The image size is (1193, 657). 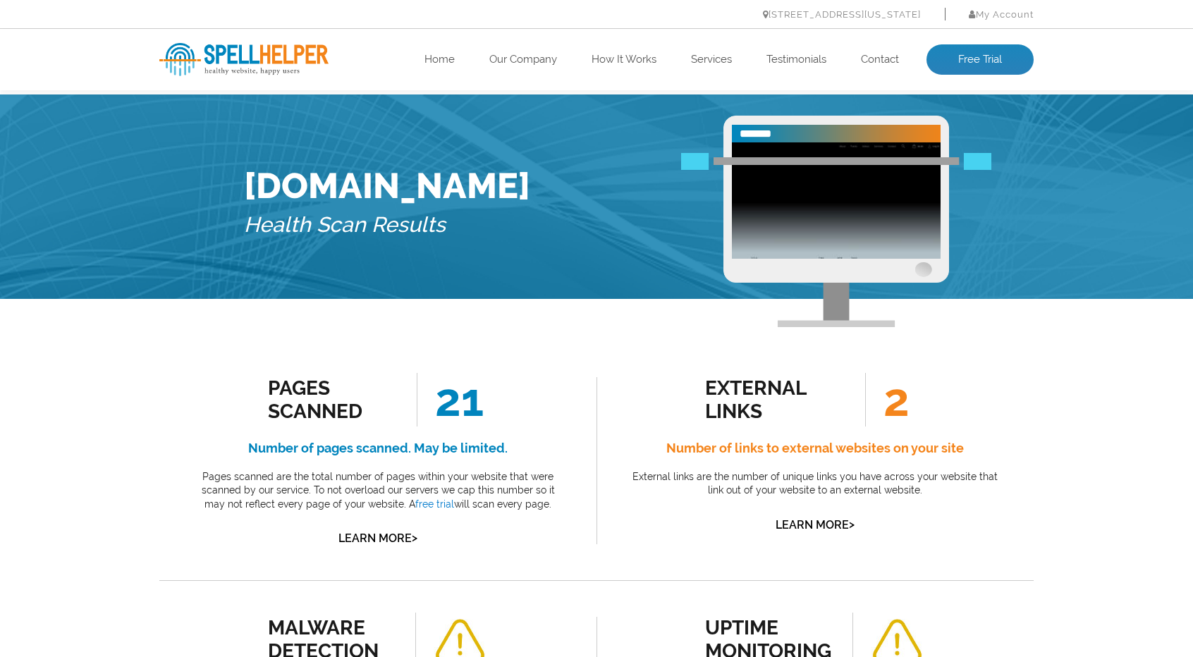 I want to click on h5: Health Scan Results, so click(x=387, y=225).